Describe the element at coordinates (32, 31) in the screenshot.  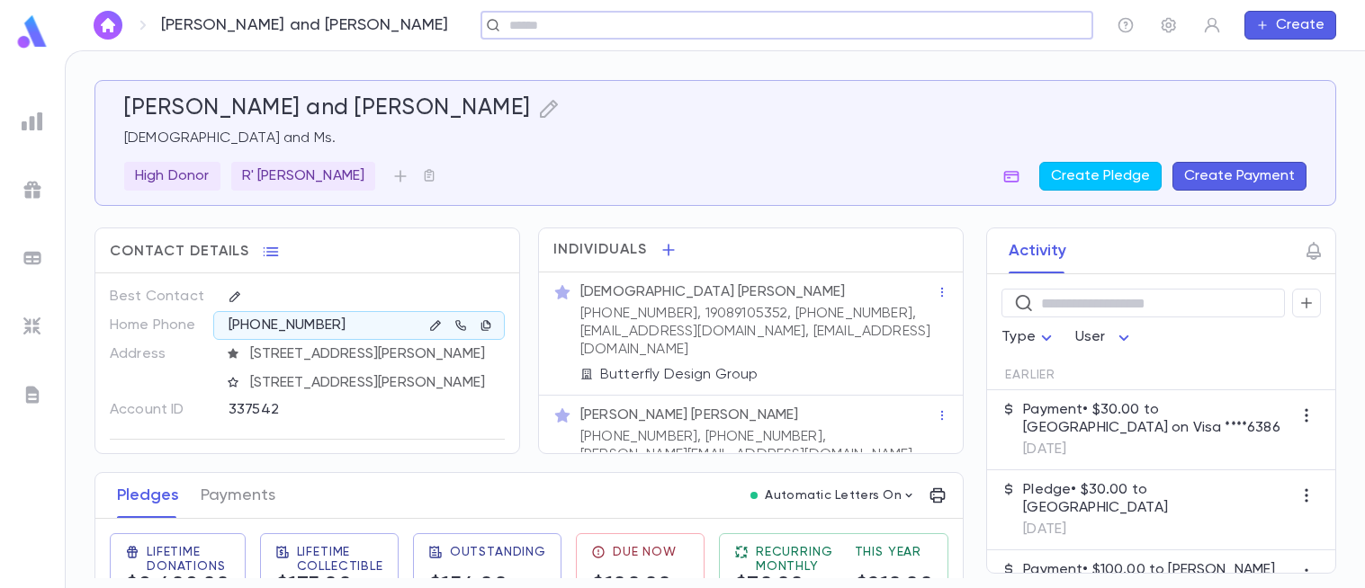
I see `img: logo` at that location.